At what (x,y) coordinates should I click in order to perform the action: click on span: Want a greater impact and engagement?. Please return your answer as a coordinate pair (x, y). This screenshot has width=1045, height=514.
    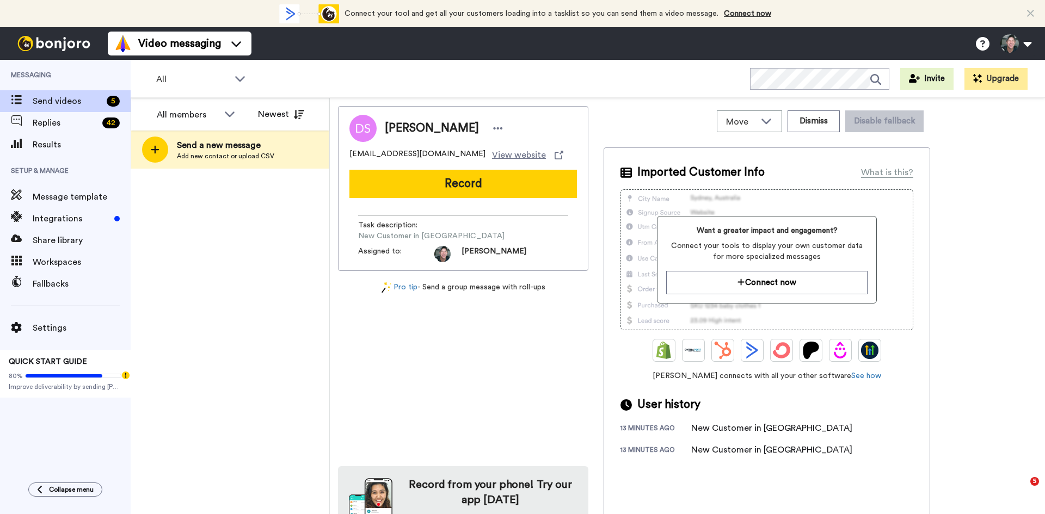
    Looking at the image, I should click on (766, 231).